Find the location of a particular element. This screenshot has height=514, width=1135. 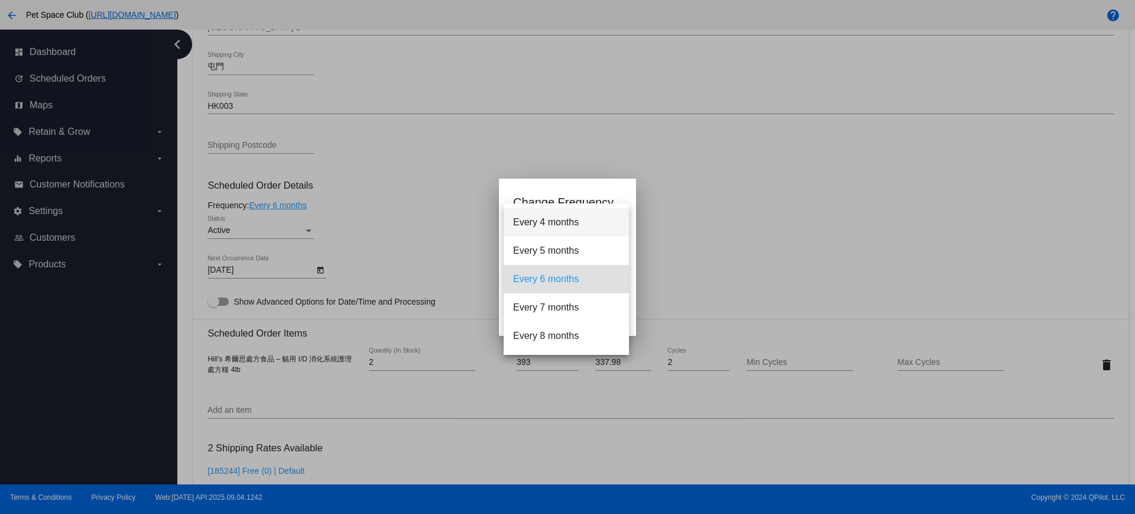

span: Every 4 months is located at coordinates (567, 222).